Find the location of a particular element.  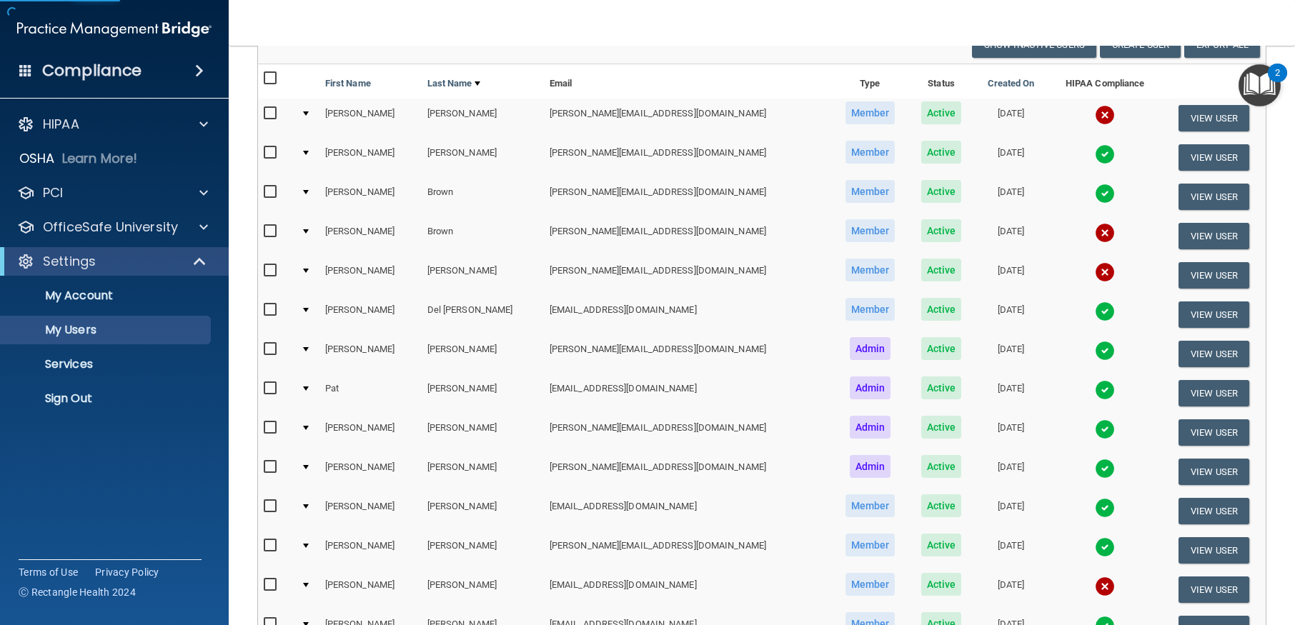

p: Sign Out is located at coordinates (106, 399).